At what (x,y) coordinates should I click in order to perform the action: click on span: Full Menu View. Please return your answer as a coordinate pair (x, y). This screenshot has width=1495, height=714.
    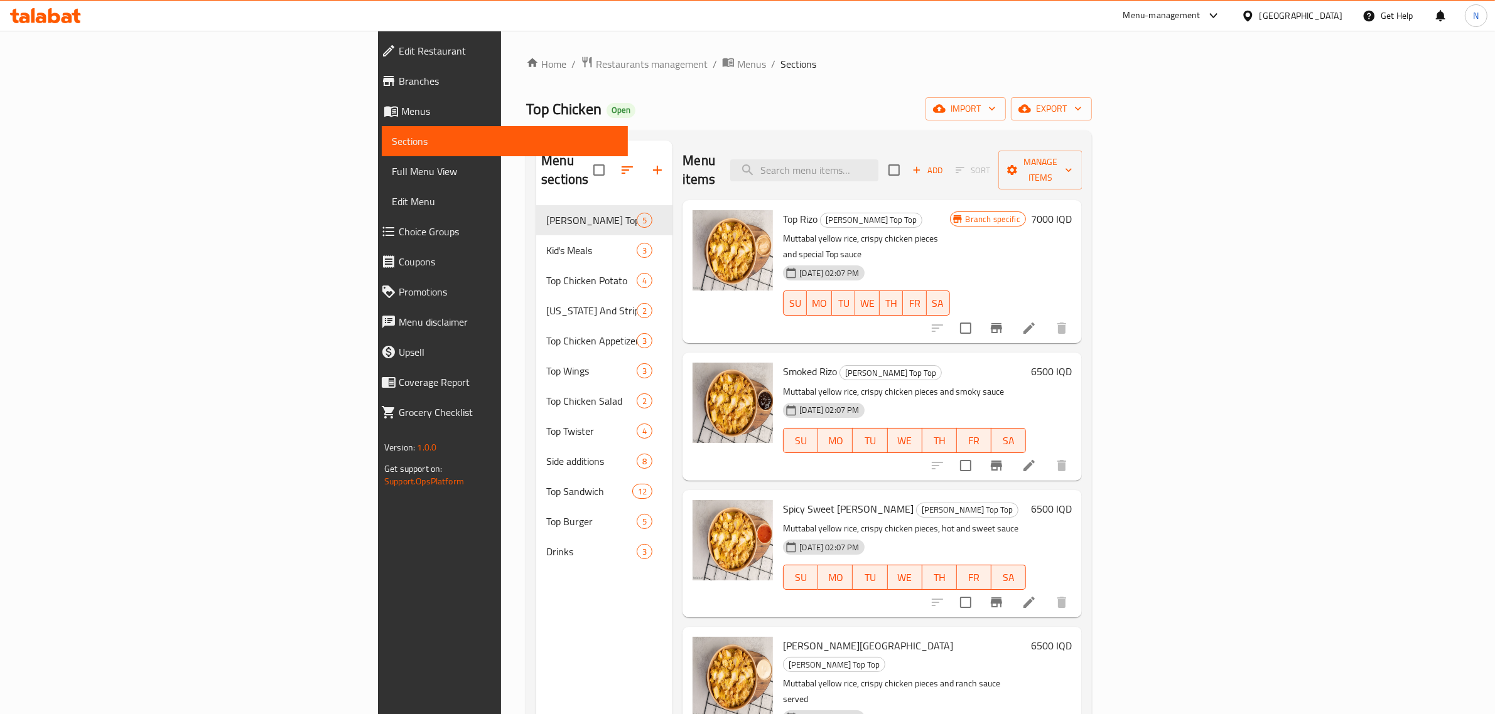
    Looking at the image, I should click on (505, 171).